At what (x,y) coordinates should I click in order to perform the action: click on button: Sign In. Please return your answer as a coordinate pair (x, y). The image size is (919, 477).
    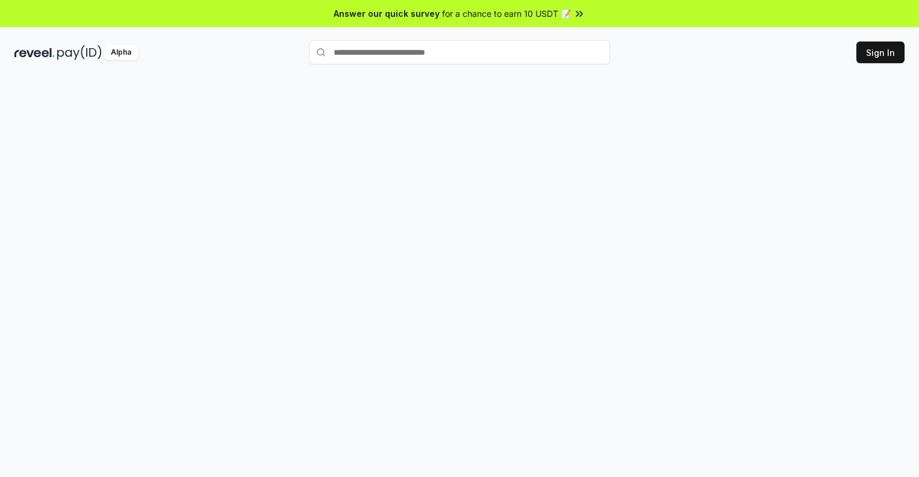
    Looking at the image, I should click on (880, 52).